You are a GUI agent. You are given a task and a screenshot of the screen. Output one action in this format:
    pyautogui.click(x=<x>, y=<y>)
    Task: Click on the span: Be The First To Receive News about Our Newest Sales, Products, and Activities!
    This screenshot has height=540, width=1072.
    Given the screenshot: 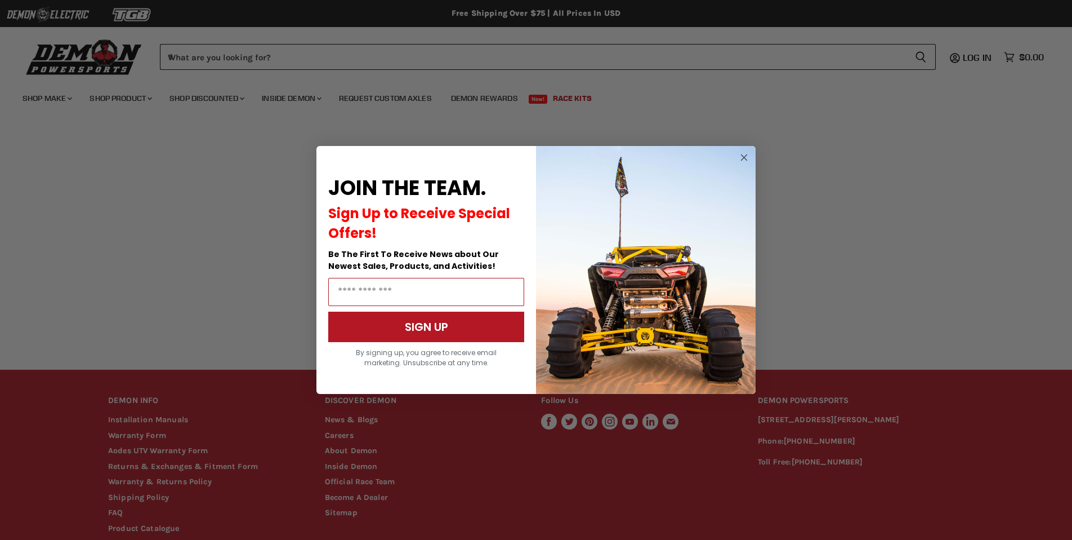 What is the action you would take?
    pyautogui.click(x=413, y=260)
    